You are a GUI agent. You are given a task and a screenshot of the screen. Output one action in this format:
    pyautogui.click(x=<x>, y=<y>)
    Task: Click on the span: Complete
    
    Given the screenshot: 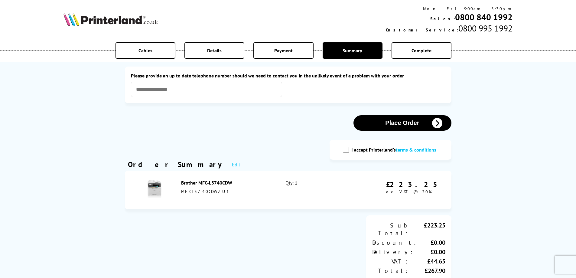 What is the action you would take?
    pyautogui.click(x=422, y=51)
    